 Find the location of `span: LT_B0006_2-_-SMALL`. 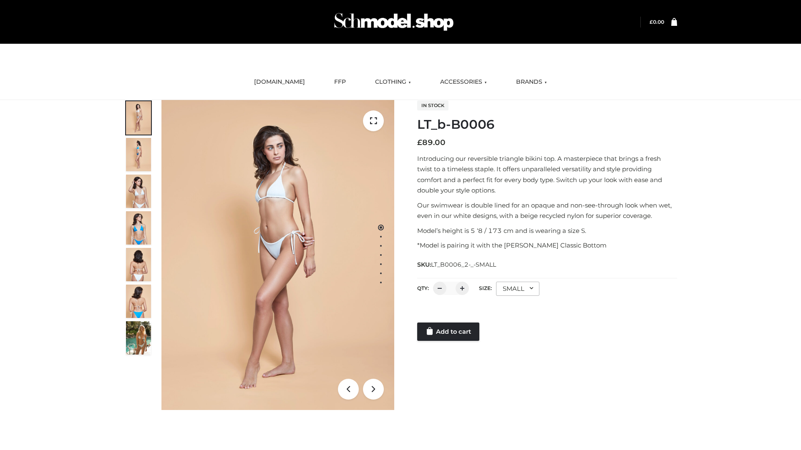

span: LT_B0006_2-_-SMALL is located at coordinates (463, 265).